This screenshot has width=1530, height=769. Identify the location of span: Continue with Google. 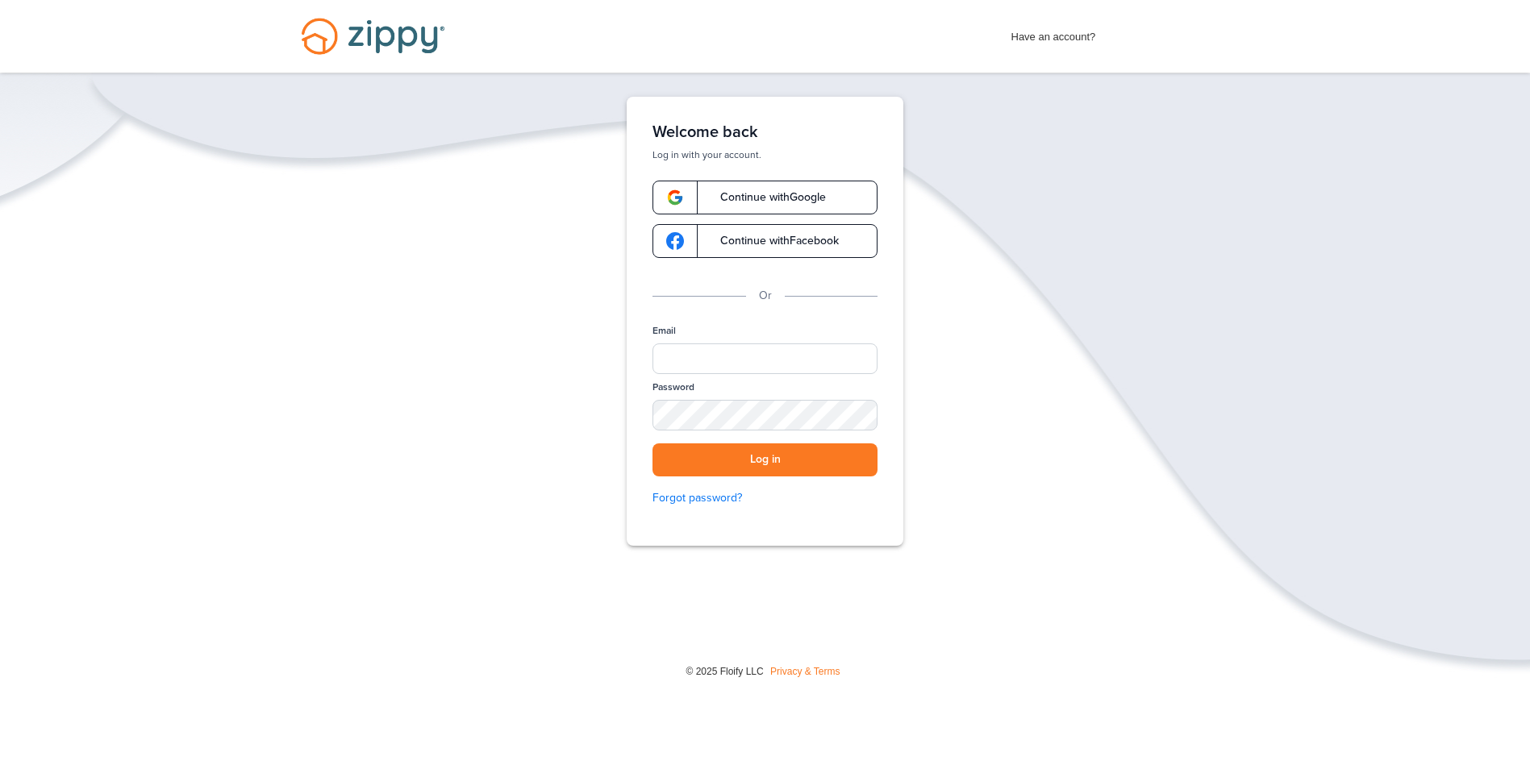
(765, 198).